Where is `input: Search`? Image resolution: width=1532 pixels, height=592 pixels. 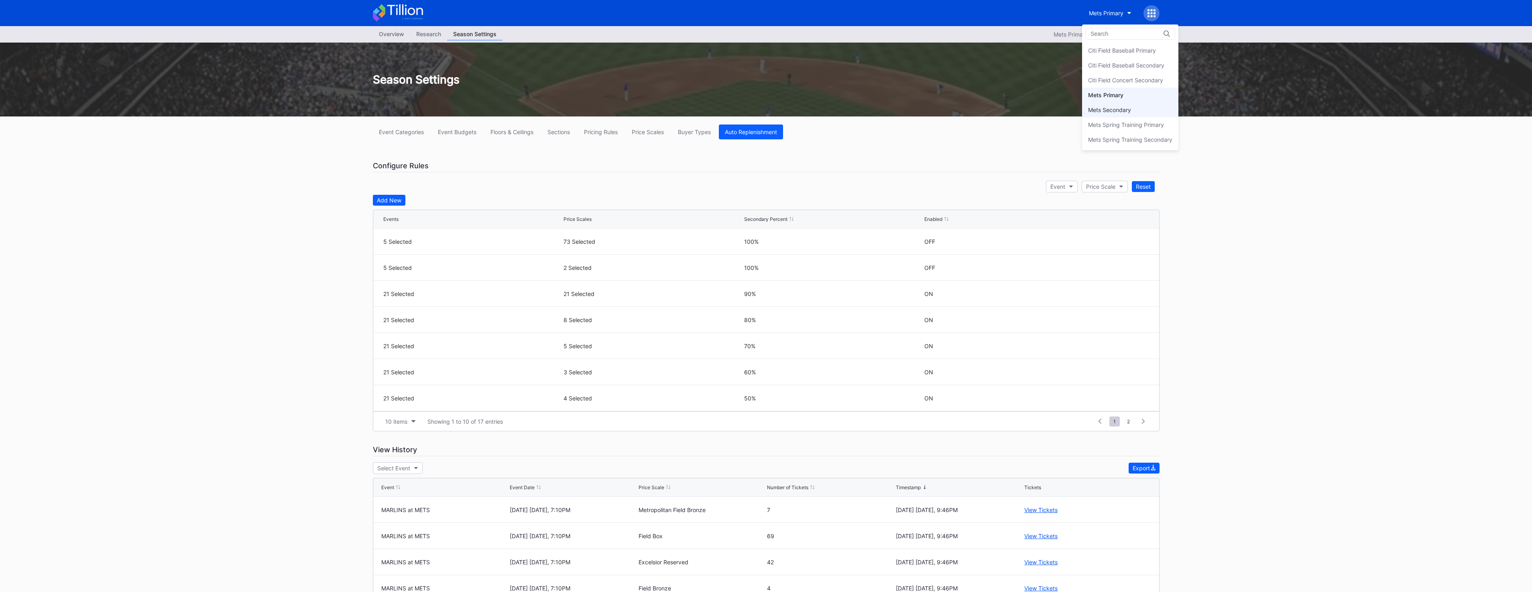
input: Search is located at coordinates (1126, 34).